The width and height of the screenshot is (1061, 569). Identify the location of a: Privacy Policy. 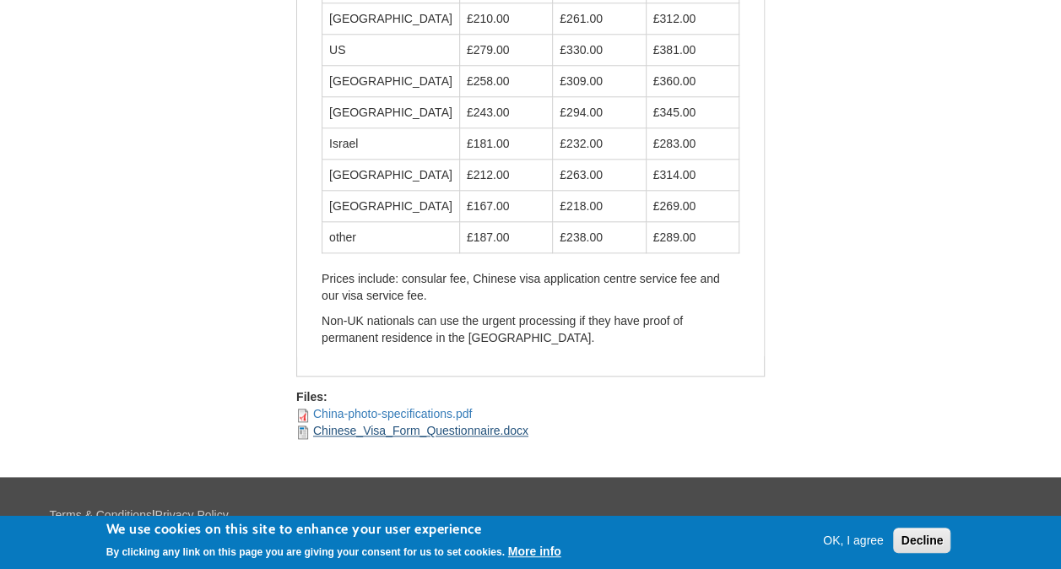
(192, 515).